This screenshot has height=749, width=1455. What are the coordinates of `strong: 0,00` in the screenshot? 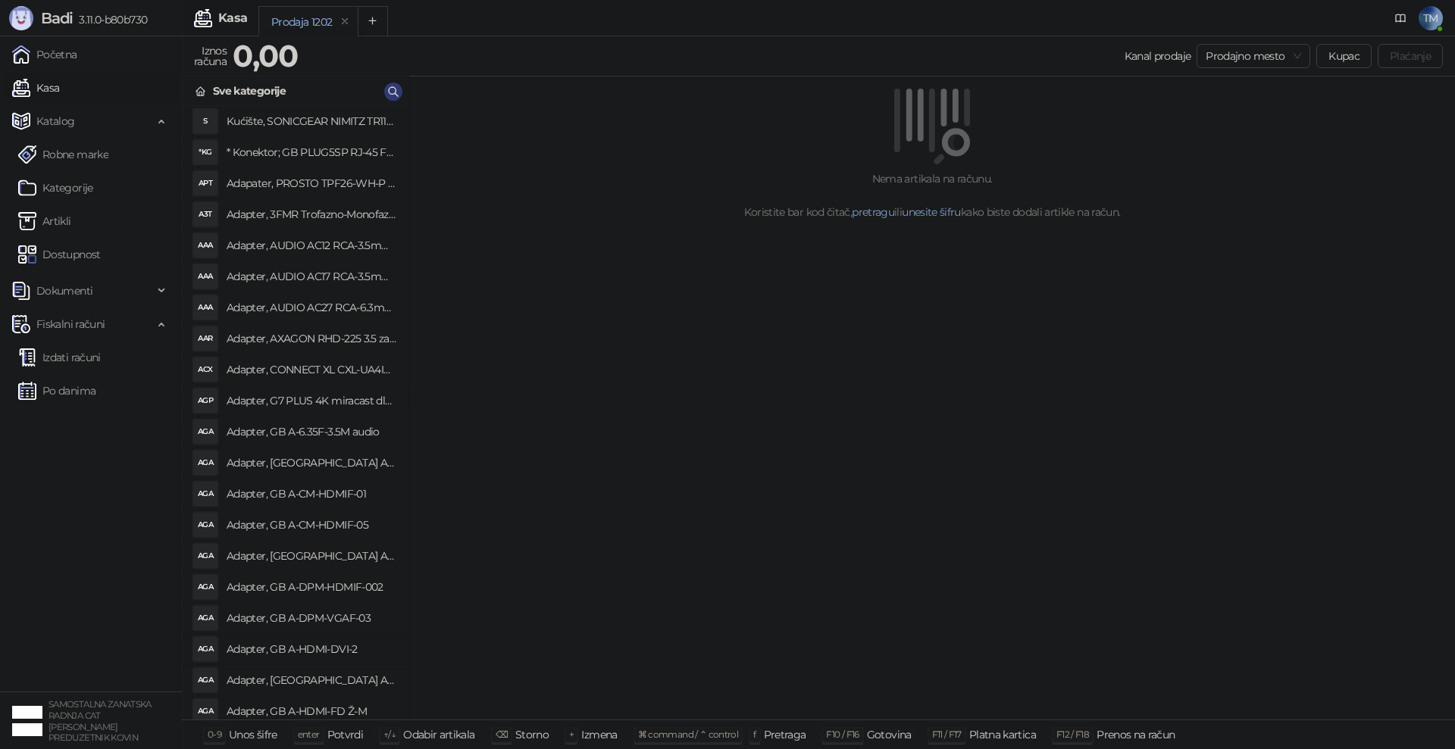 It's located at (265, 55).